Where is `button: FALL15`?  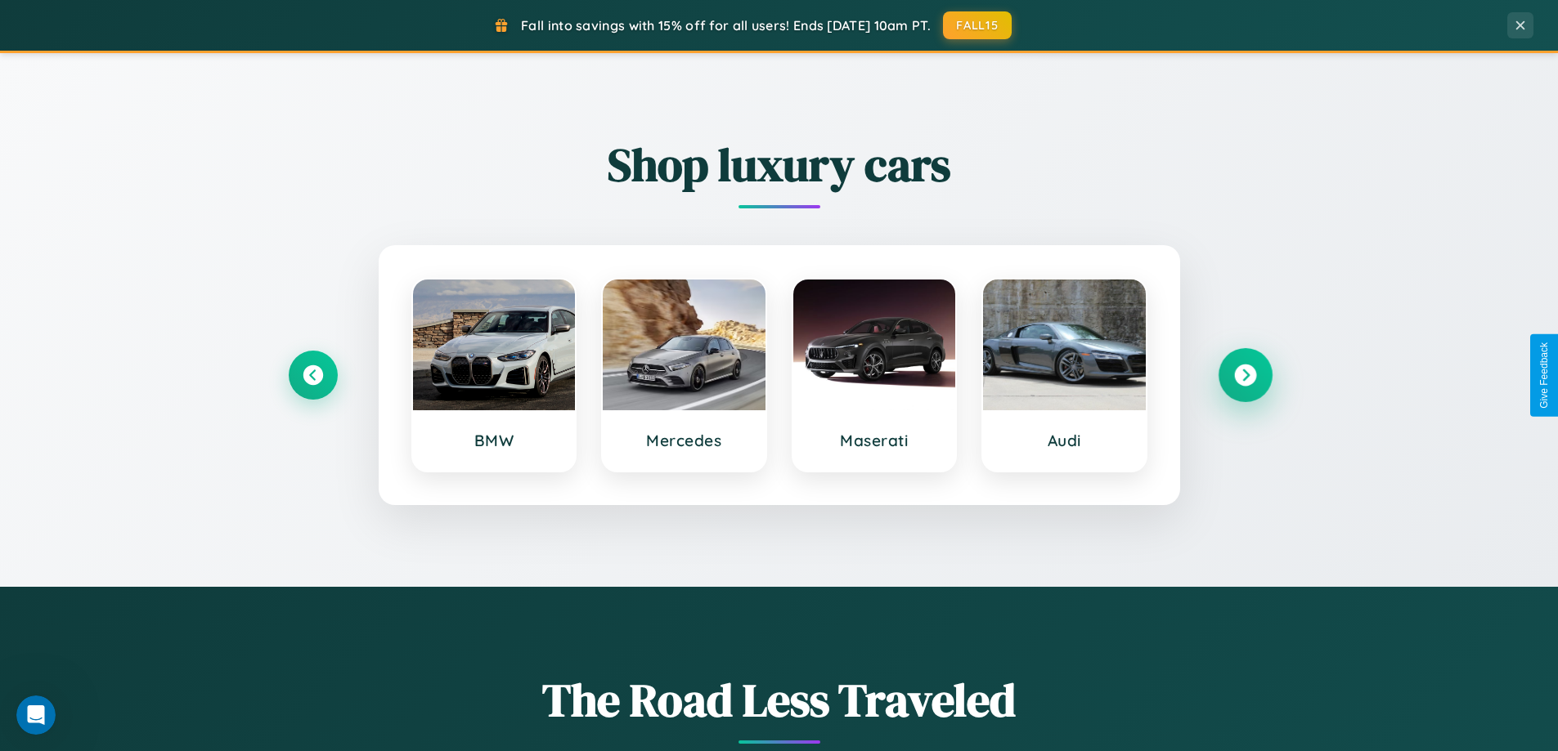
button: FALL15 is located at coordinates (977, 25).